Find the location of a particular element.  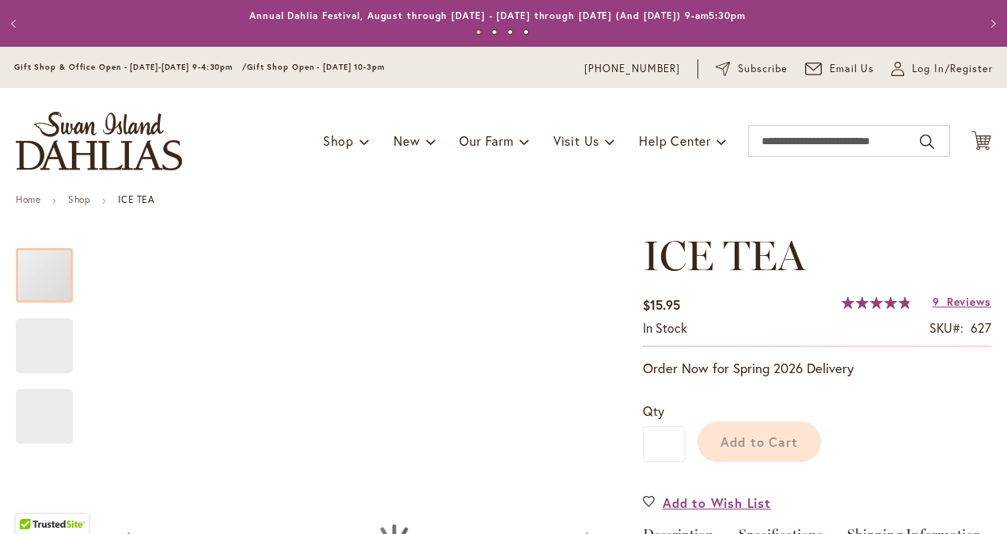

button: 3 of 4 is located at coordinates (510, 32).